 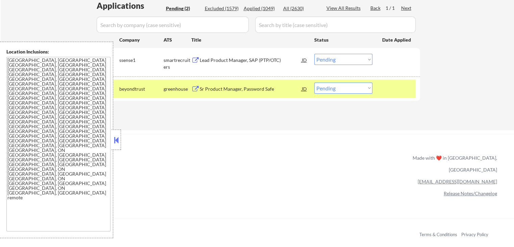 What do you see at coordinates (250, 40) in the screenshot?
I see `div: Title` at bounding box center [250, 40].